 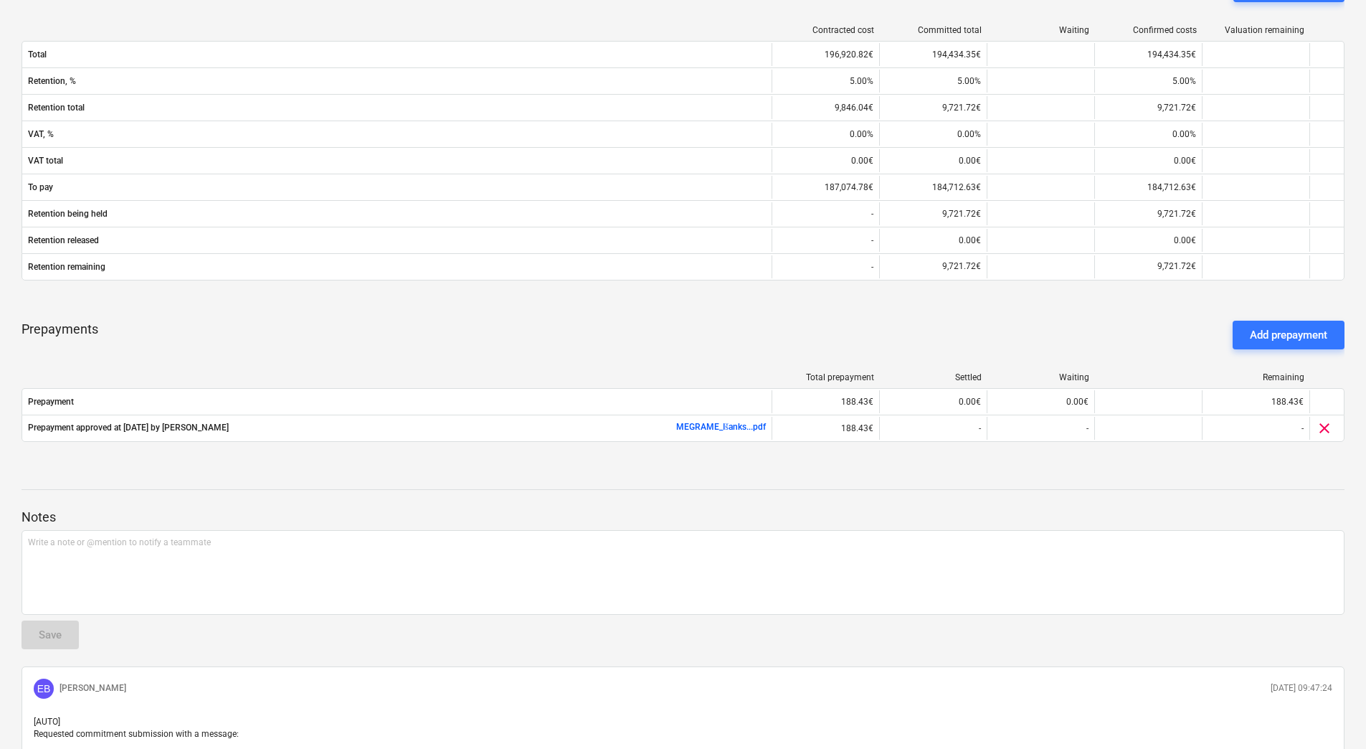 I want to click on div: Remaining, so click(x=1256, y=377).